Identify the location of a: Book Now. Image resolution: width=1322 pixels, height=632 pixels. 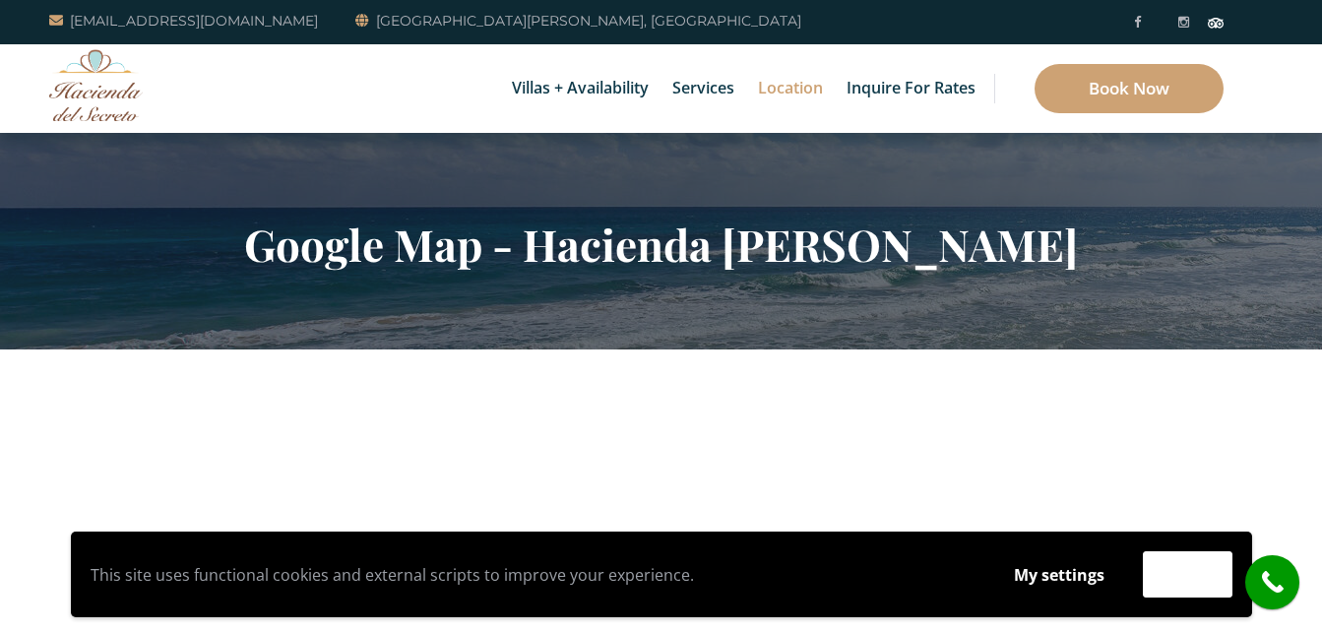
(1129, 89).